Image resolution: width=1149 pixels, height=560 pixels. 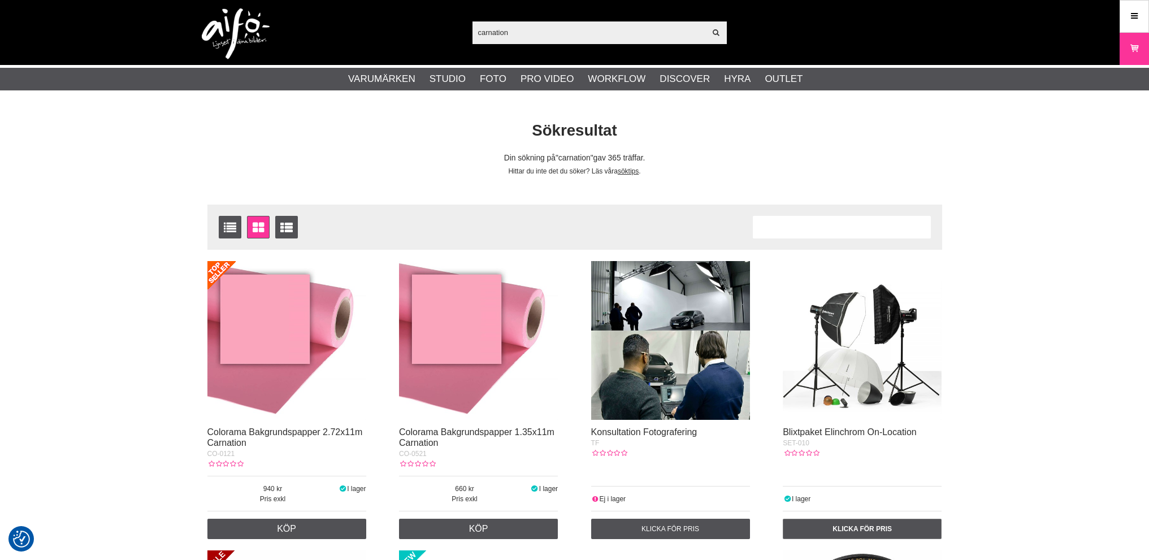 I want to click on img: Konsultation Fotografering, so click(x=671, y=340).